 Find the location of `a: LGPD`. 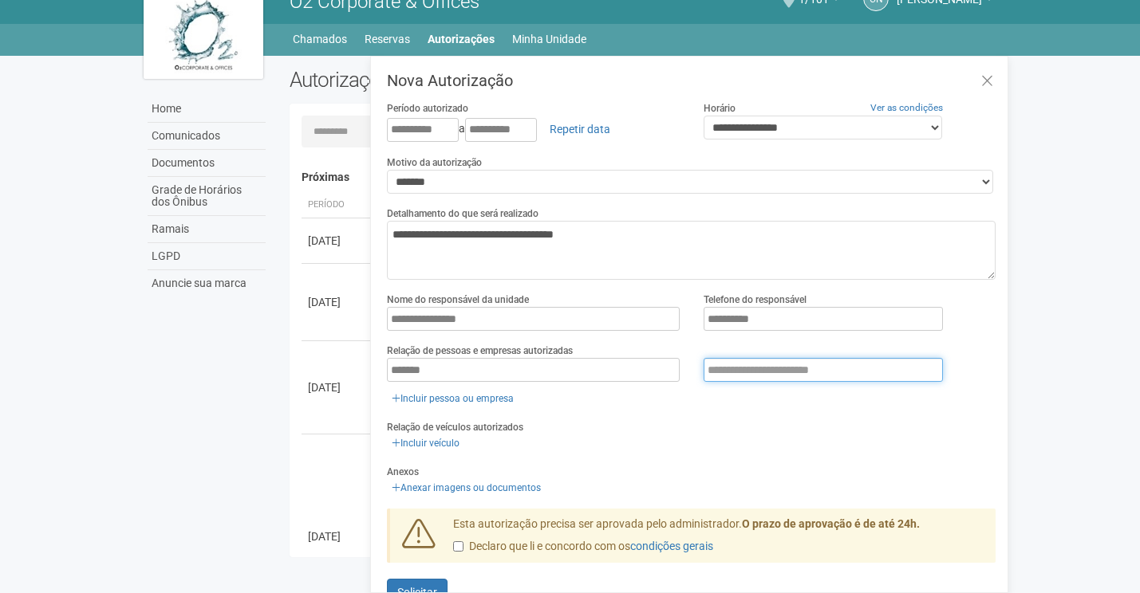

a: LGPD is located at coordinates (207, 257).